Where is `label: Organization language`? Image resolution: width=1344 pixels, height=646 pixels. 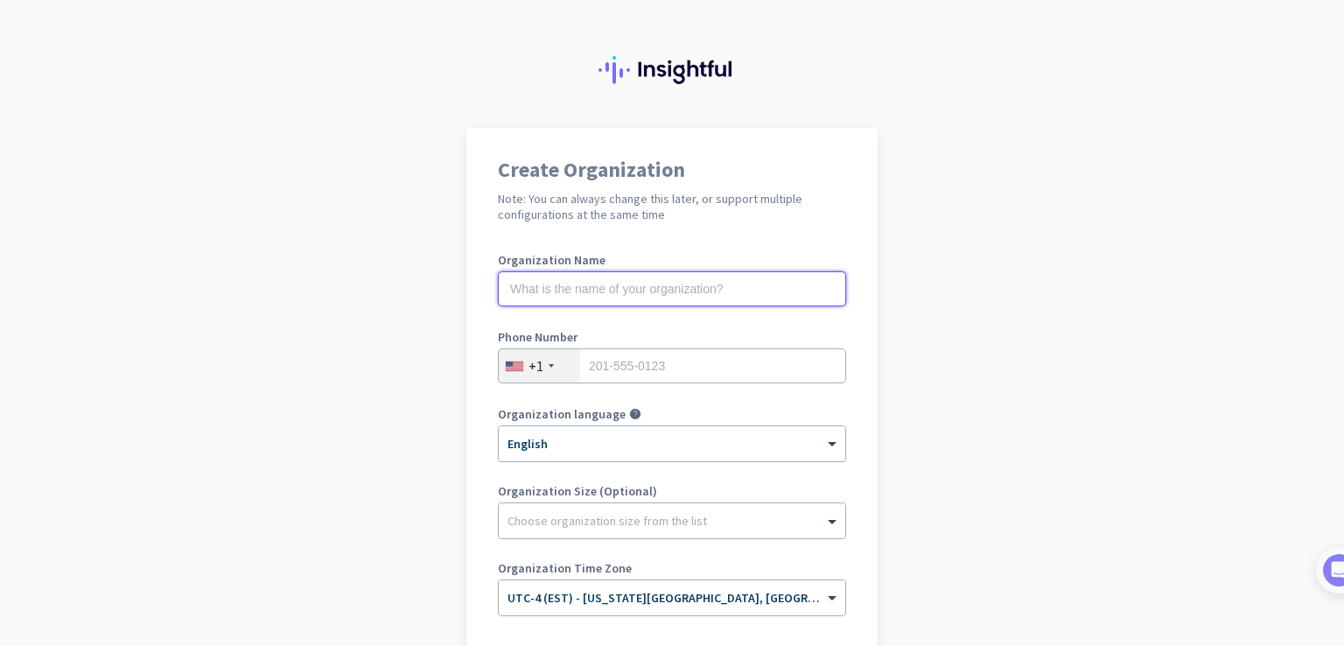 label: Organization language is located at coordinates (562, 414).